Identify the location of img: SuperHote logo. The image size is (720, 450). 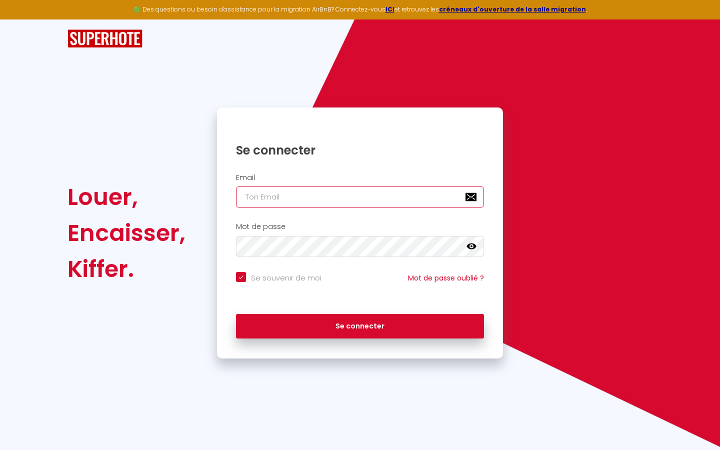
(105, 39).